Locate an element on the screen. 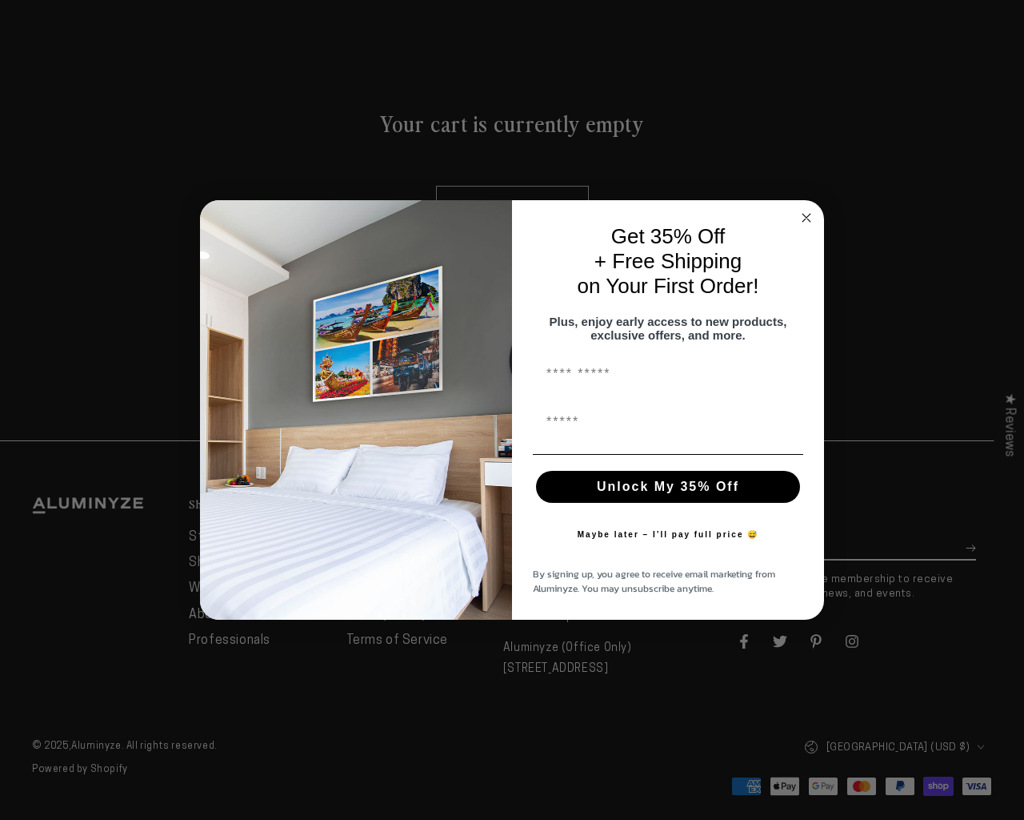 This screenshot has height=820, width=1024. span: Get 35% Off is located at coordinates (668, 236).